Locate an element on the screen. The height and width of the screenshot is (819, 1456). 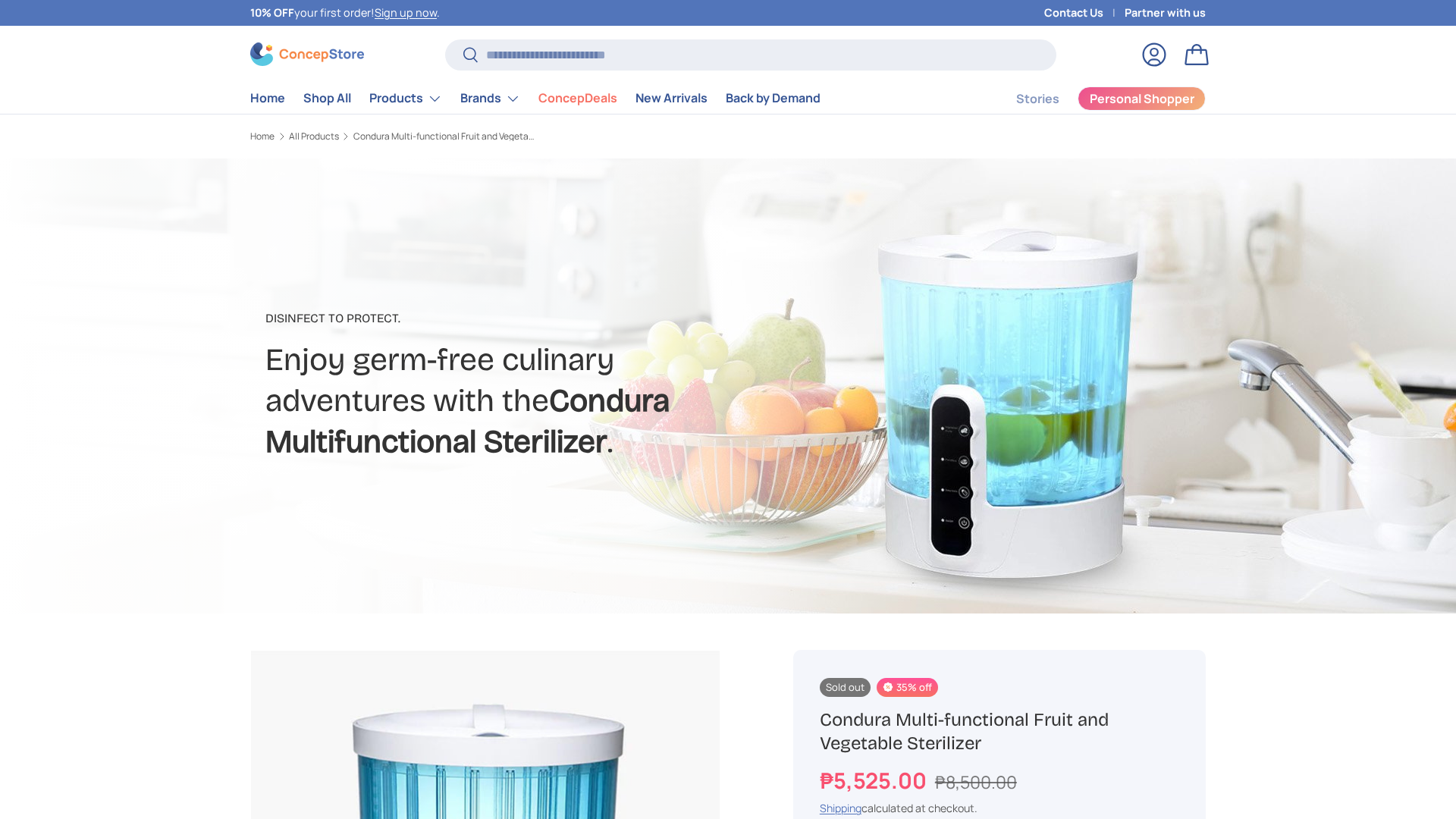
a: Products is located at coordinates (405, 99).